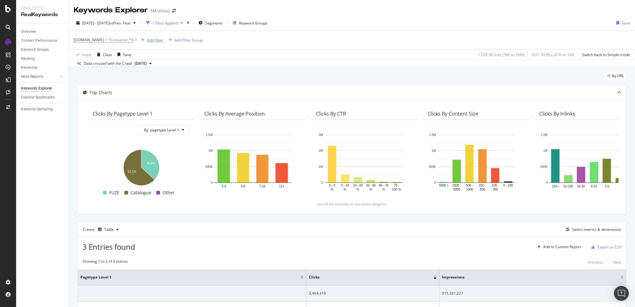  Describe the element at coordinates (120, 23) in the screenshot. I see `span: vs Prev. Year` at that location.